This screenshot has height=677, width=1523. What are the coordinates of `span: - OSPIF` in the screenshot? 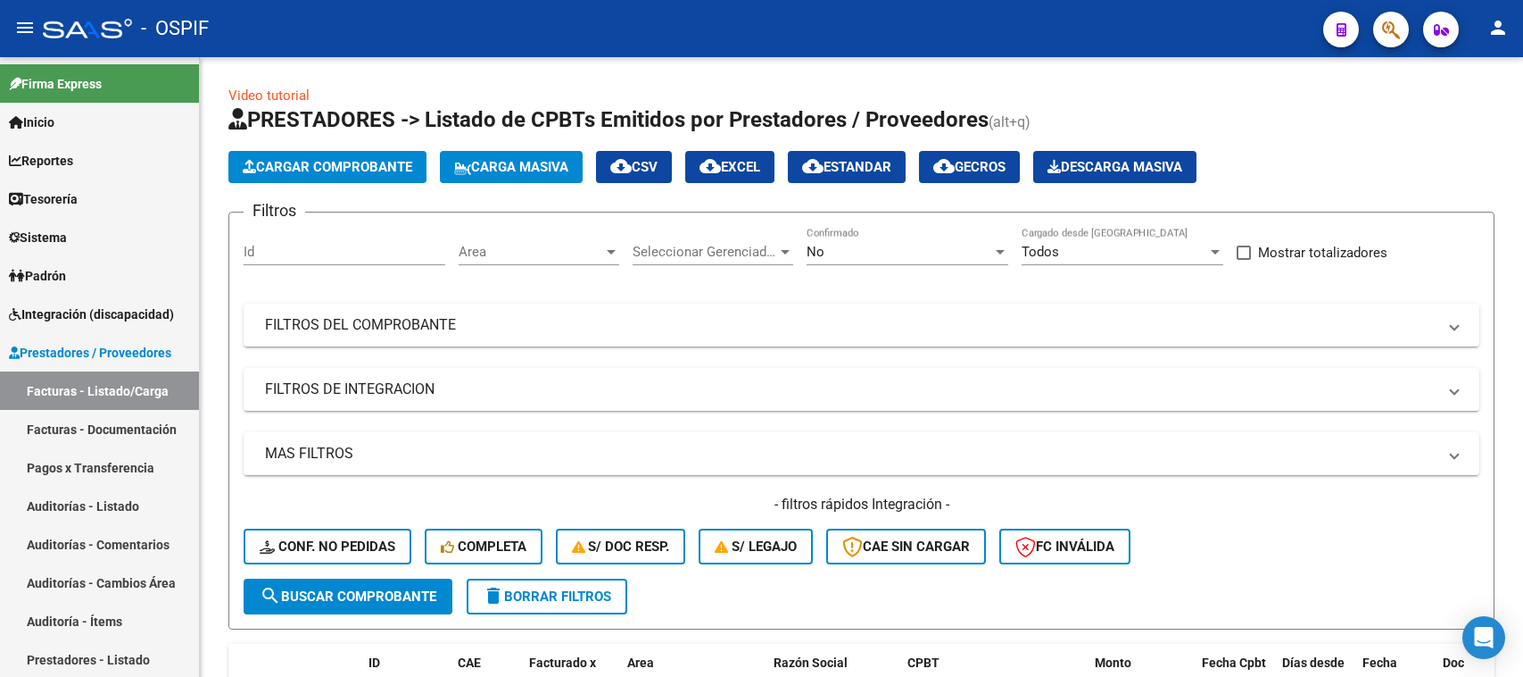 It's located at (175, 29).